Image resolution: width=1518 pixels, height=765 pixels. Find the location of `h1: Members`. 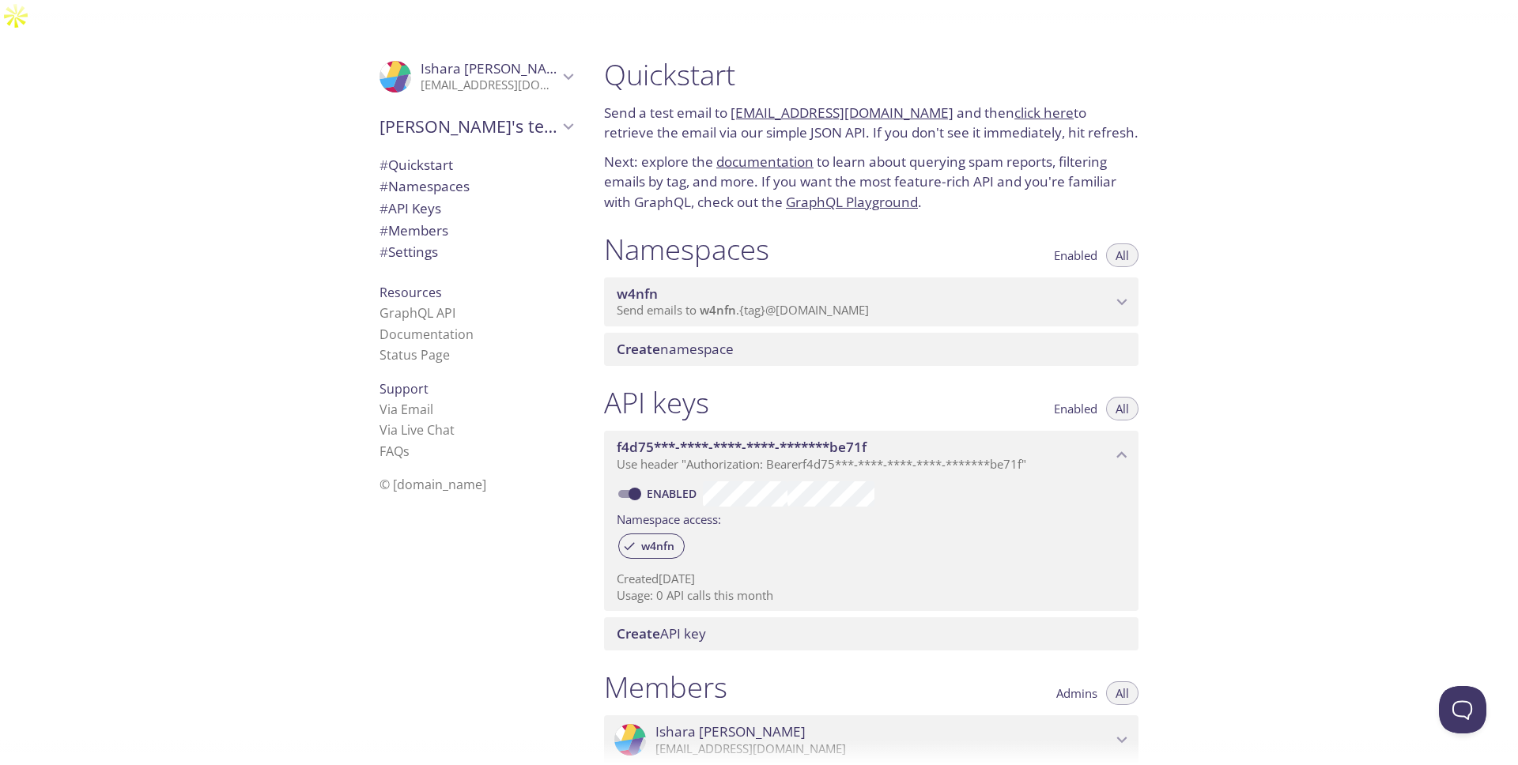

h1: Members is located at coordinates (666, 687).